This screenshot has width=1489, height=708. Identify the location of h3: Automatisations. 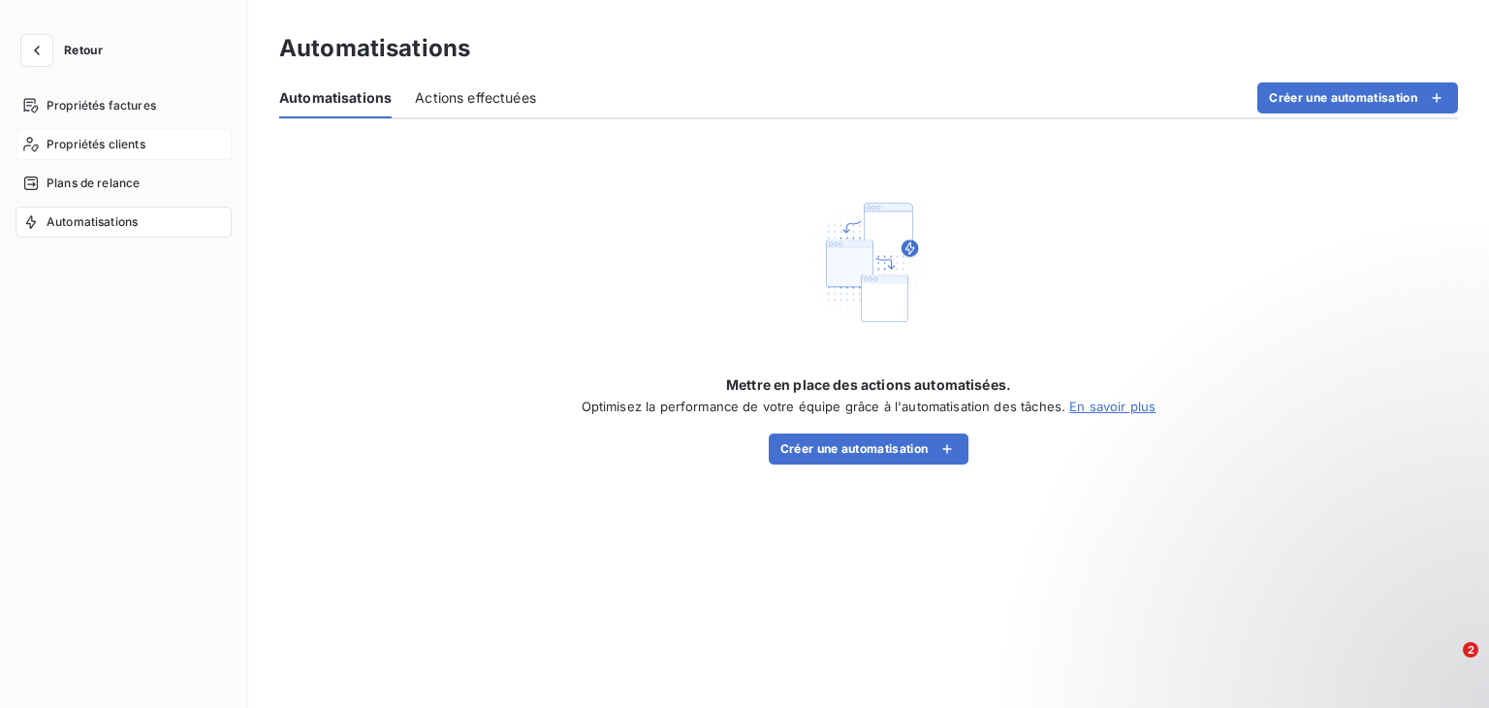
(374, 48).